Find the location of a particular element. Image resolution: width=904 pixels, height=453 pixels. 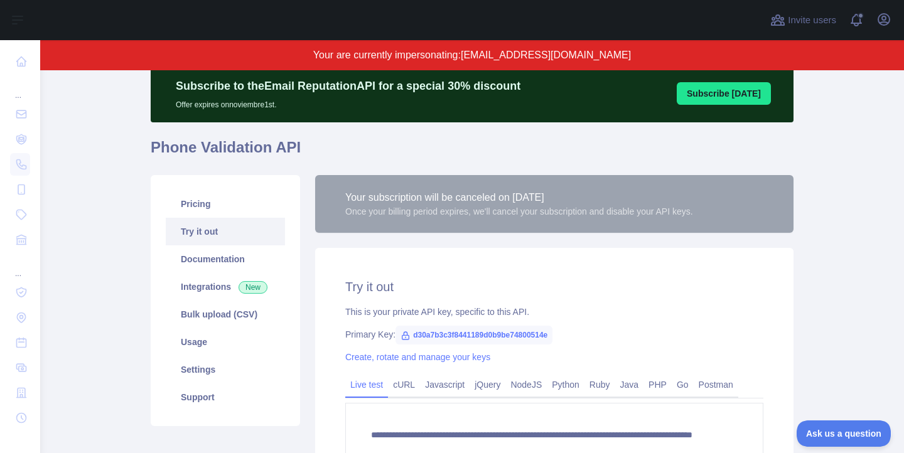

a: jQuery is located at coordinates (487, 385).